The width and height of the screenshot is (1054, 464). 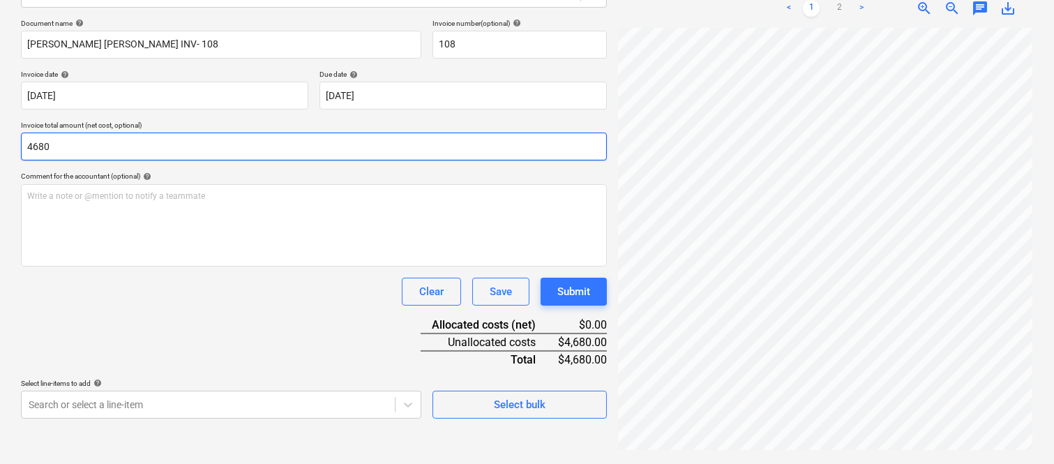 I want to click on input: Invoice number, so click(x=520, y=45).